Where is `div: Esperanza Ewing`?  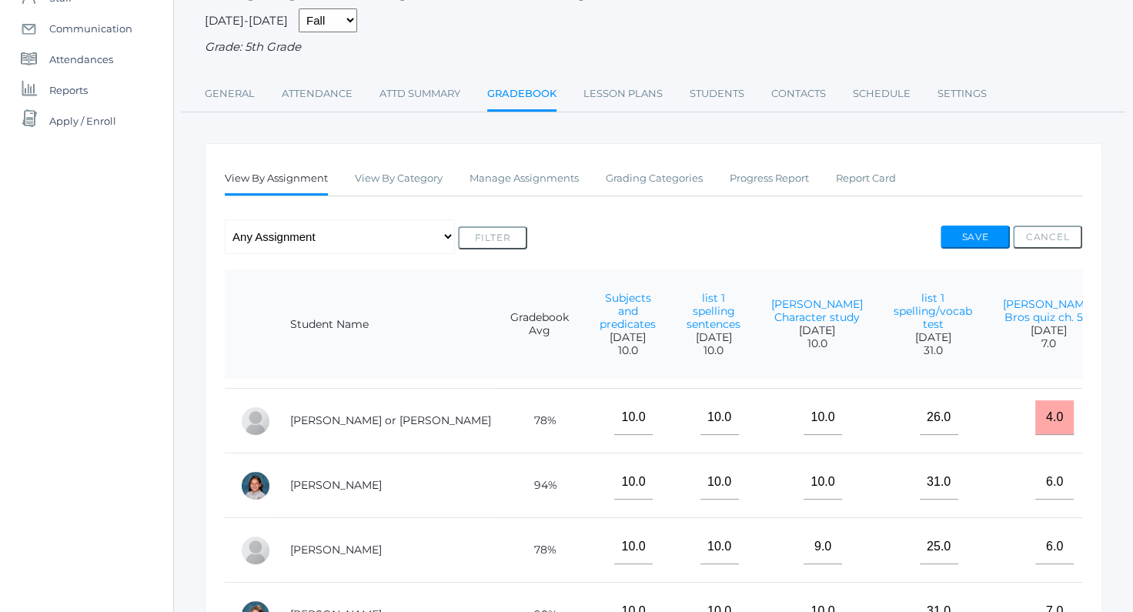
div: Esperanza Ewing is located at coordinates (256, 486).